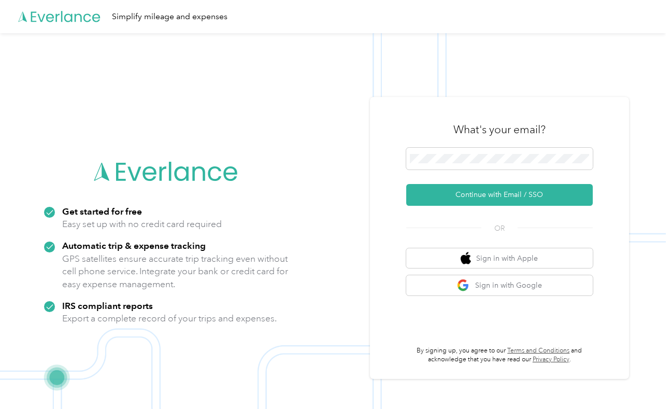  I want to click on img: google logo, so click(463, 285).